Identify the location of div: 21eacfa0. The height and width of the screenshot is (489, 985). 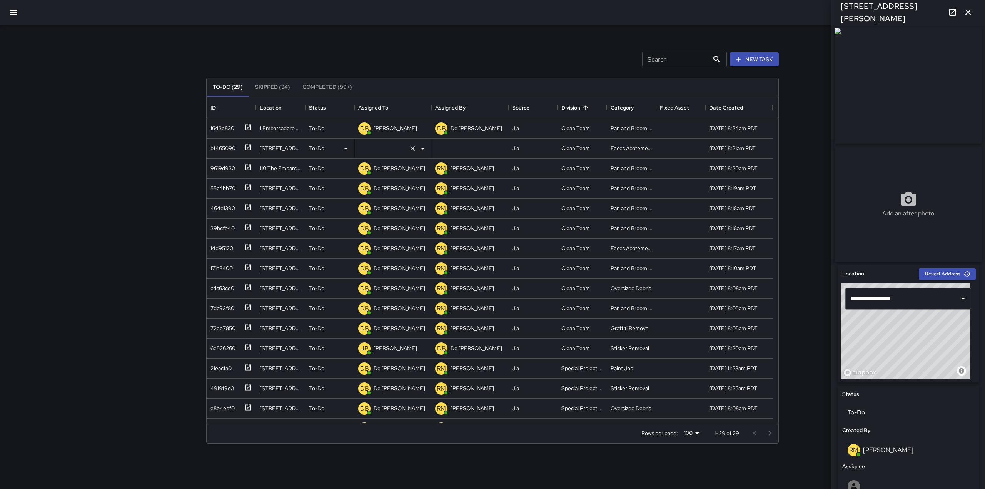
(219, 367).